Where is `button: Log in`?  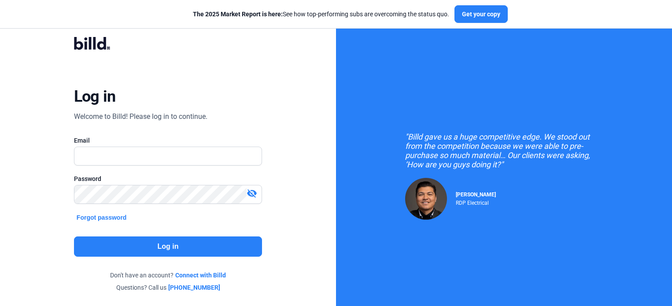
button: Log in is located at coordinates (168, 246).